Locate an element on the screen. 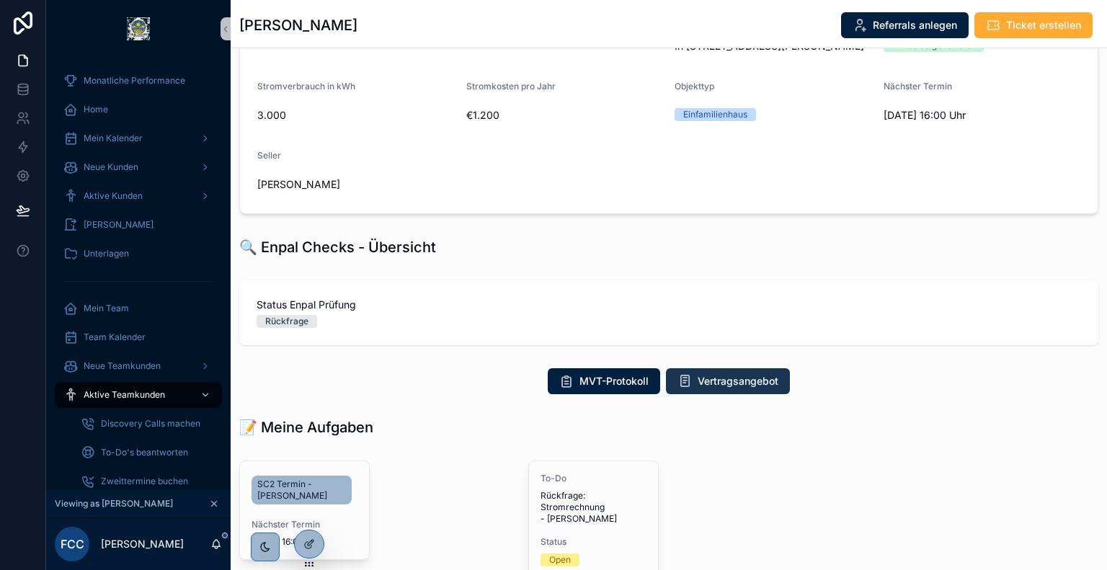  a: To-Do's beantworten is located at coordinates (147, 453).